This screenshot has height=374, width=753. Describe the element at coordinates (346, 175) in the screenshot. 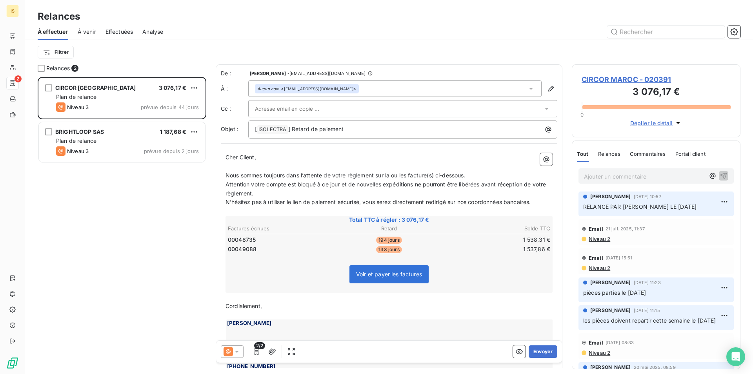

I see `span: Nous sommes toujours dans l’attente de votre règlement sur la ou les facture(s) ci-dessous.` at that location.